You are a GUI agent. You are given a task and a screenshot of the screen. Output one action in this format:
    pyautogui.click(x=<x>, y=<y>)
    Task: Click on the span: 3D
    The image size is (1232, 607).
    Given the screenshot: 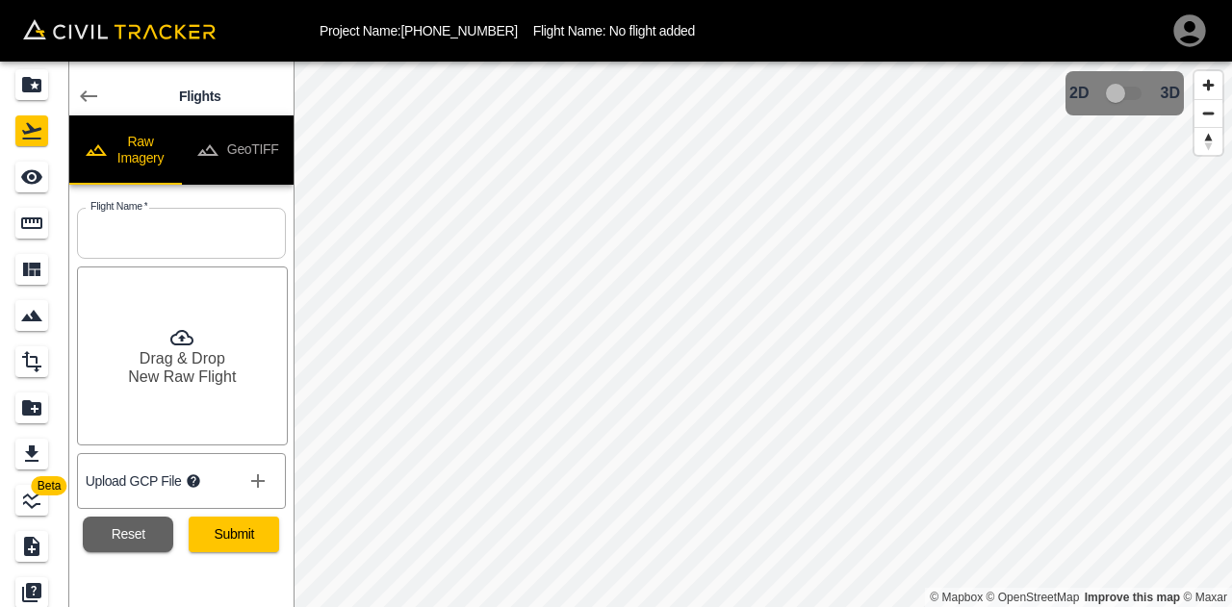 What is the action you would take?
    pyautogui.click(x=1170, y=93)
    